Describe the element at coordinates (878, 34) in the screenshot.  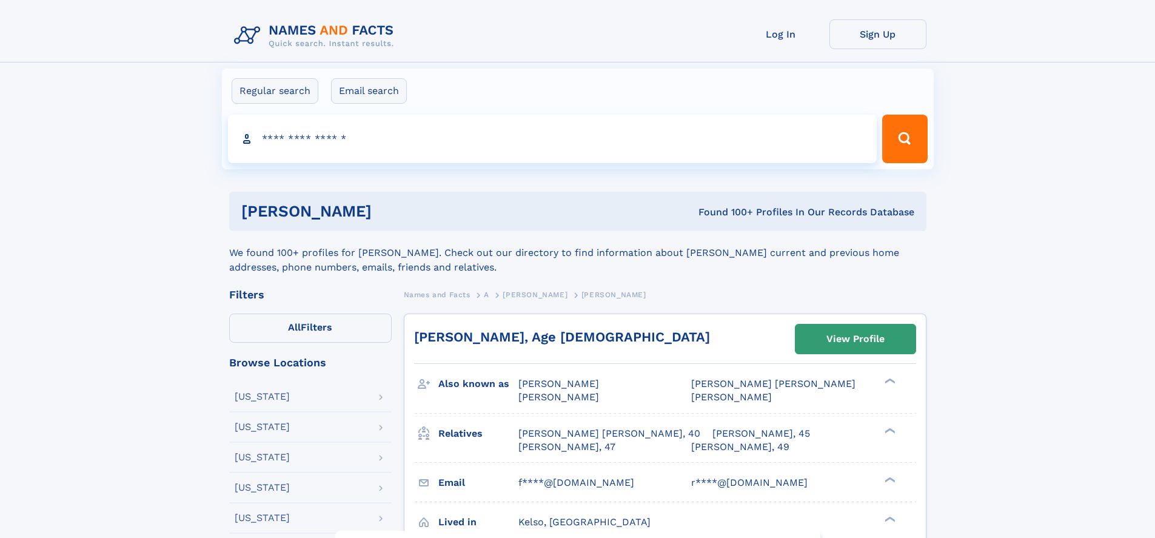
I see `a: Sign Up` at that location.